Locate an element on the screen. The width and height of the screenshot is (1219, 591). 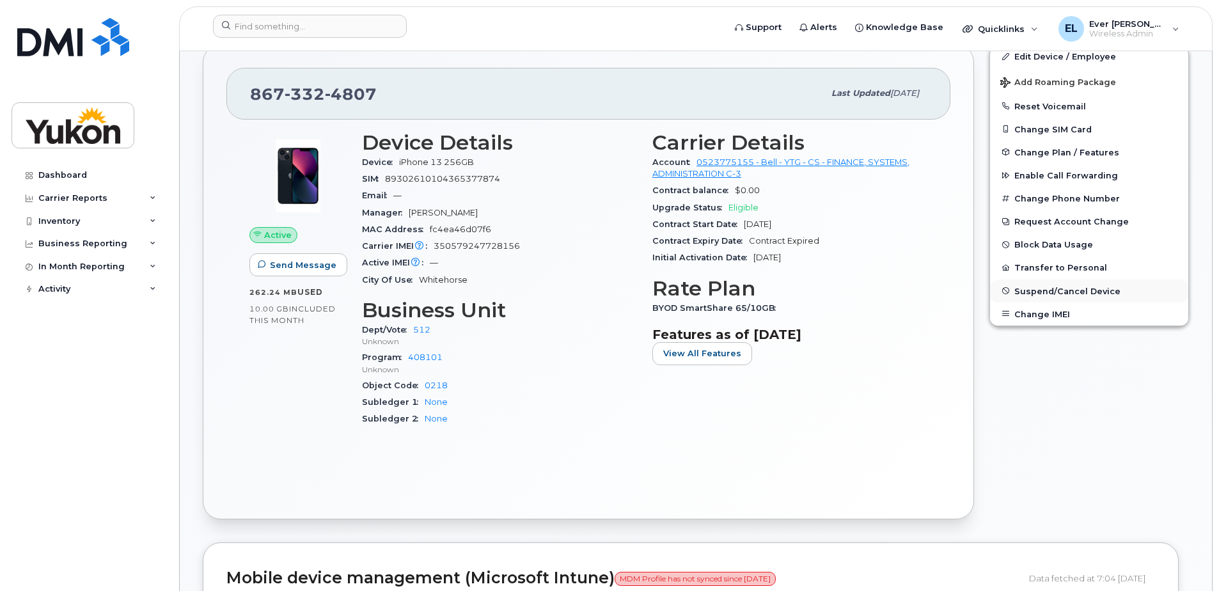
div: Quicklinks is located at coordinates (1001, 29).